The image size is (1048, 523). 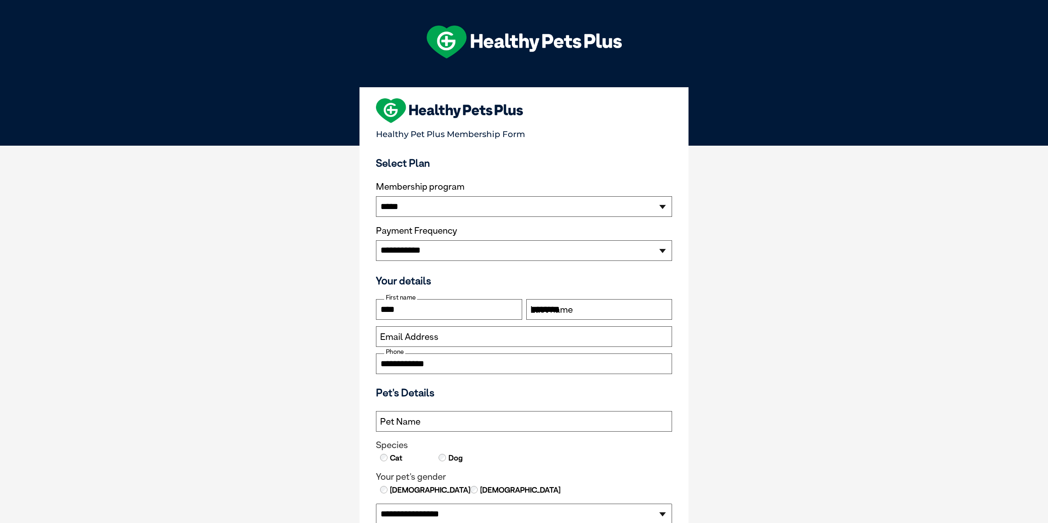 What do you see at coordinates (396, 458) in the screenshot?
I see `label: Cat` at bounding box center [396, 458].